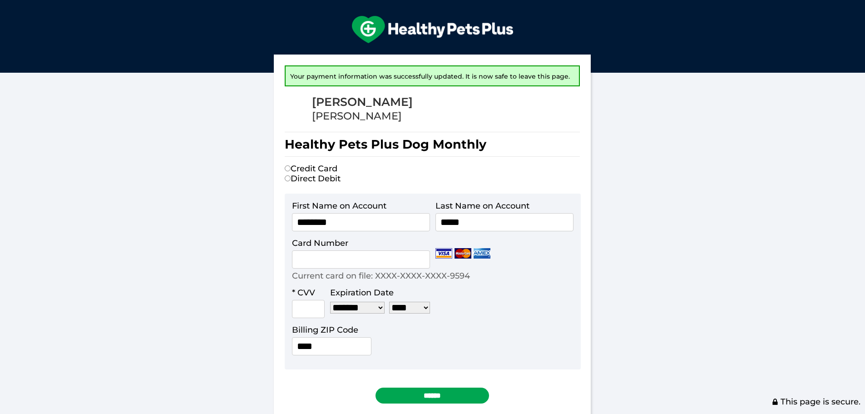  Describe the element at coordinates (287, 168) in the screenshot. I see `input: Credit Card` at that location.